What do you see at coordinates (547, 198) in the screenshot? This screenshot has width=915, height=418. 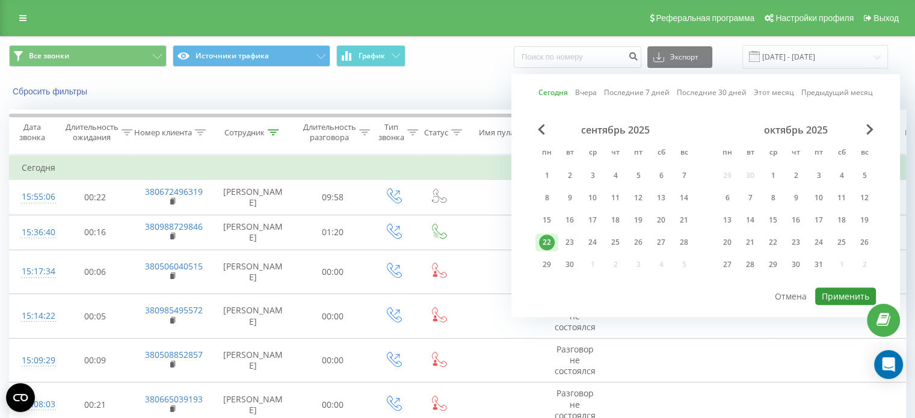 I see `div: пн 8 сент. 2025 г.` at bounding box center [547, 198].